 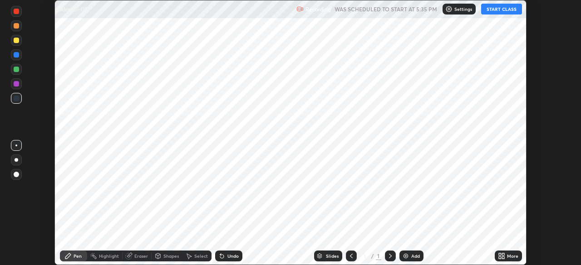 I want to click on div: More, so click(x=512, y=256).